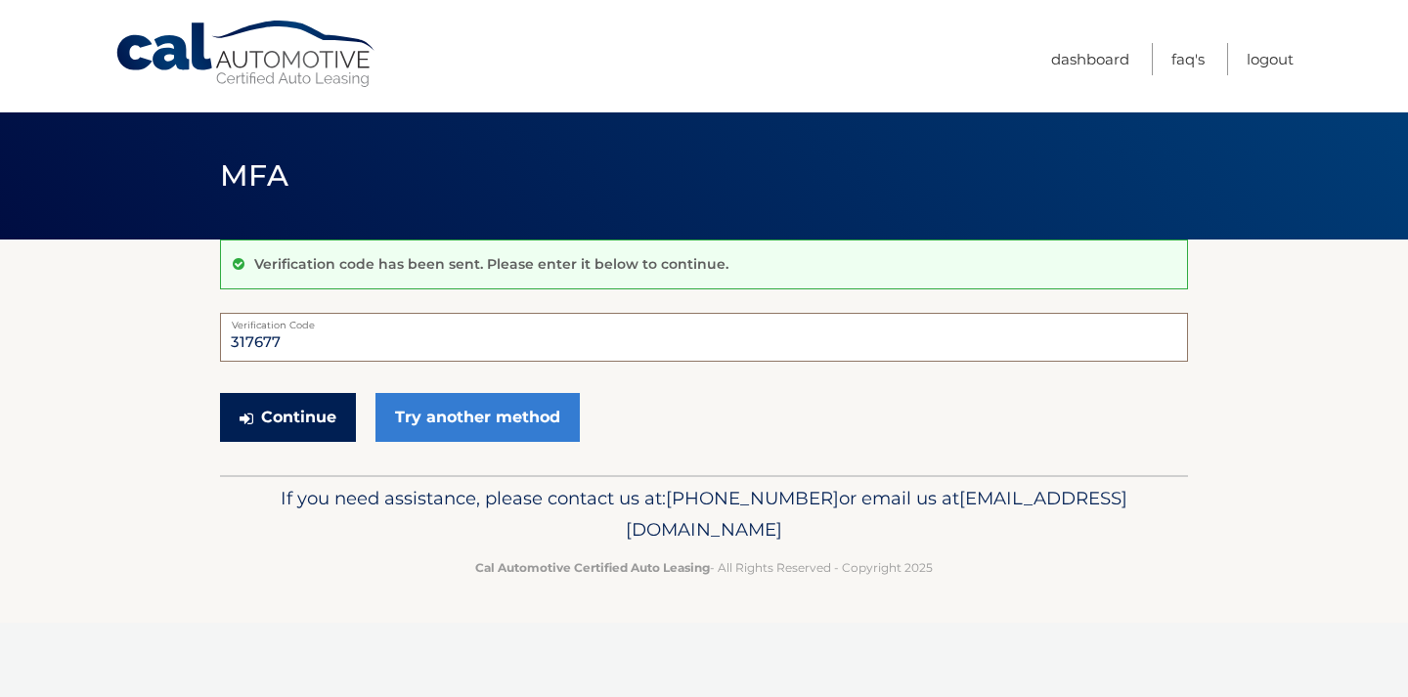  Describe the element at coordinates (704, 337) in the screenshot. I see `input: Verification Code` at that location.